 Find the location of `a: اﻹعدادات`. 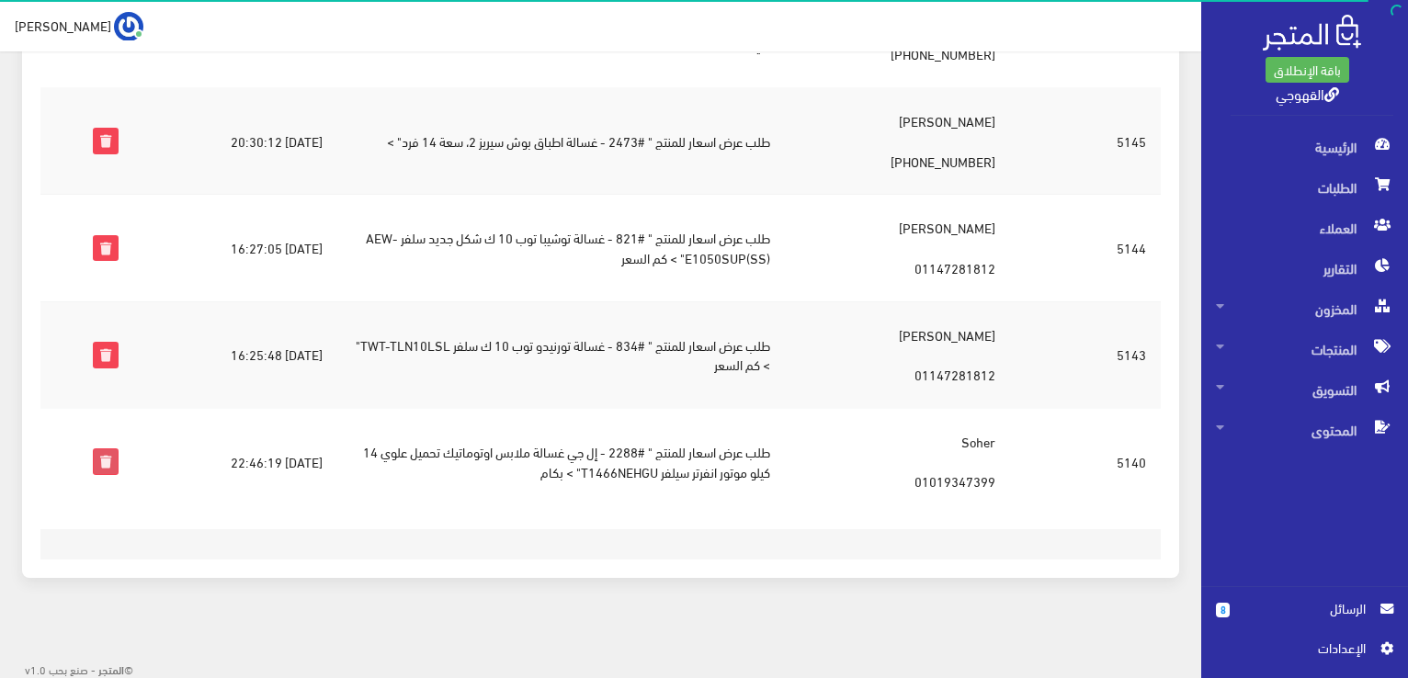

a: اﻹعدادات is located at coordinates (1304, 652).